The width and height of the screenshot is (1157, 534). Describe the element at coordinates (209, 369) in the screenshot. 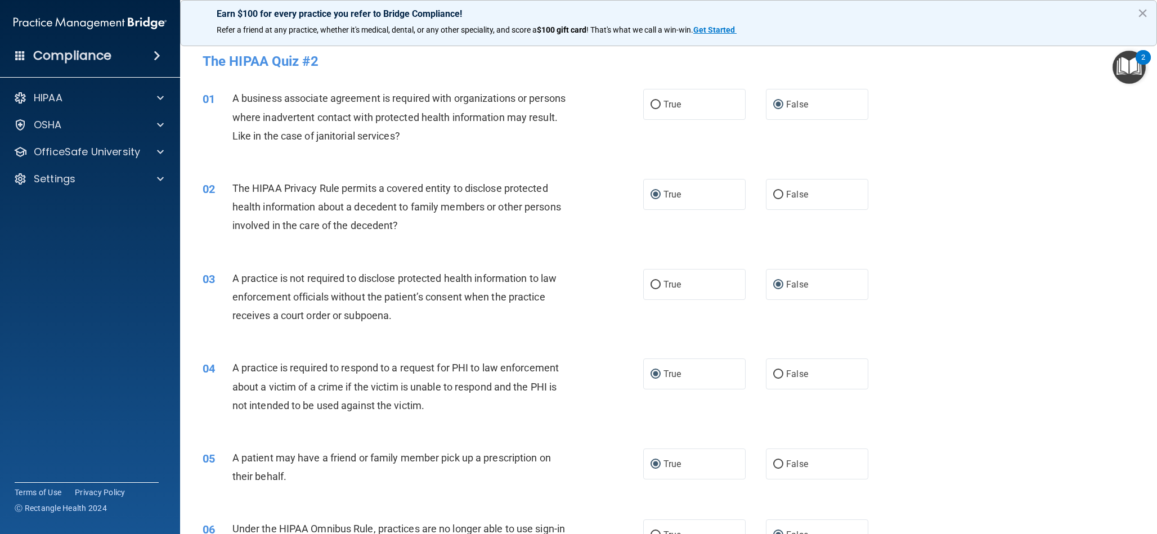

I see `span: 04` at that location.